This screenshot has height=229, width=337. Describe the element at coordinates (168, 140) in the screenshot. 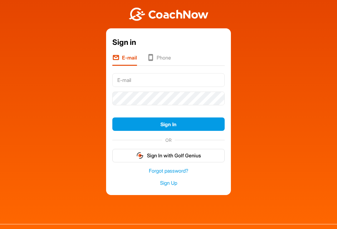

I see `span: OR` at that location.